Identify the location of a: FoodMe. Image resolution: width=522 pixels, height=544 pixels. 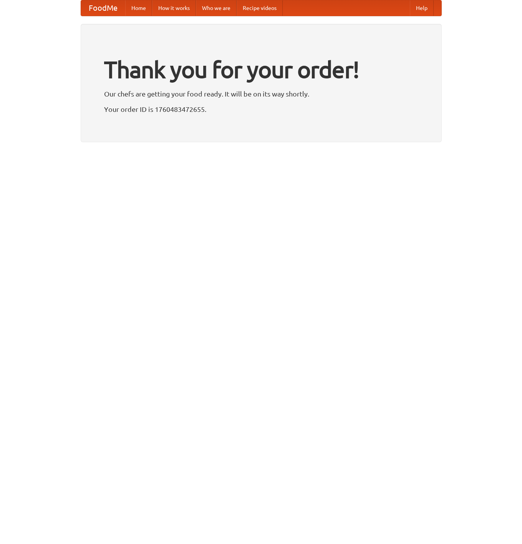
(103, 8).